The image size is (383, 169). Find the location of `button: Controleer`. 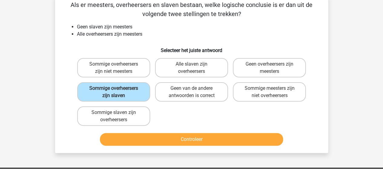

button: Controleer is located at coordinates (191, 139).